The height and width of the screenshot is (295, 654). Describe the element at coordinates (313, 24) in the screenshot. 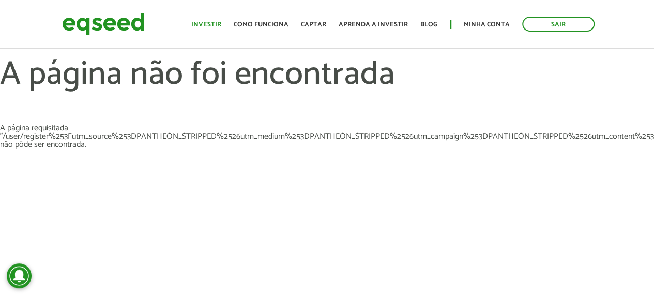

I see `a: Captar` at that location.